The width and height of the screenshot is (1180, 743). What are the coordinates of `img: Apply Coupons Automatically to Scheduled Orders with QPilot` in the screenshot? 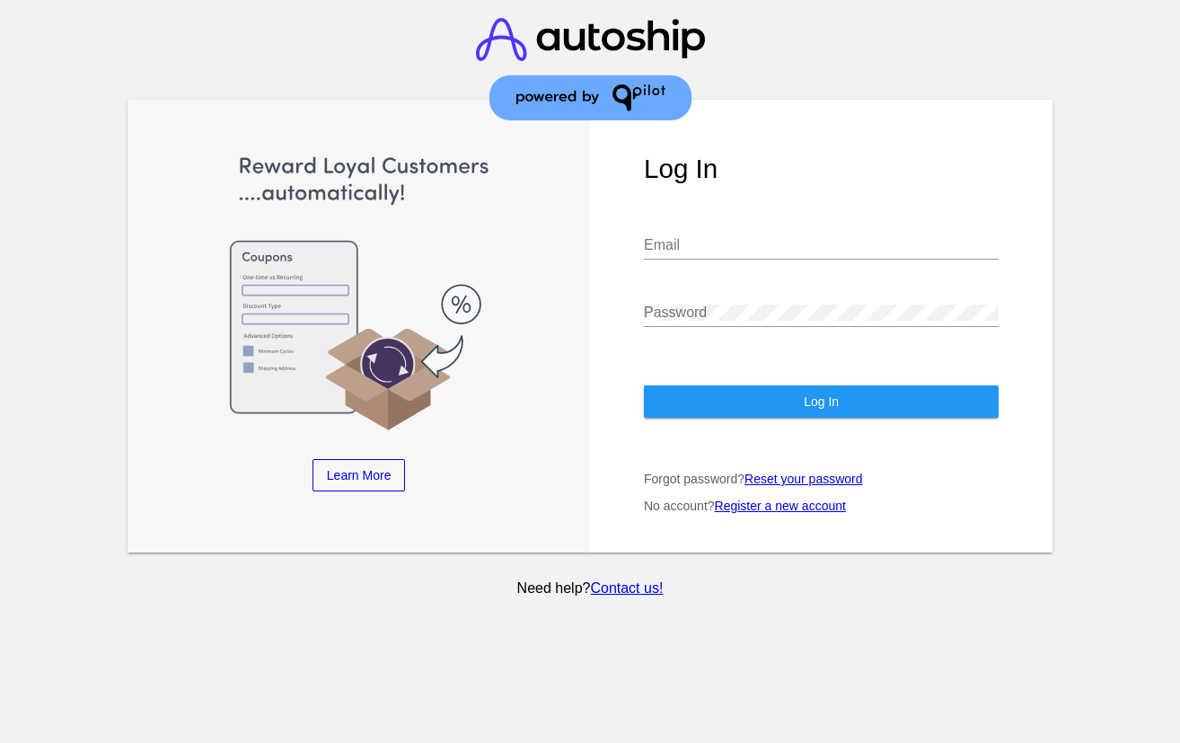 It's located at (358, 293).